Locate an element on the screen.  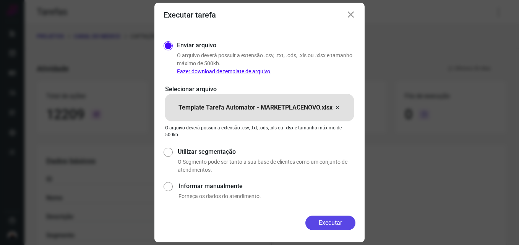
p: Forneça os dados do atendimento. is located at coordinates (267, 196).